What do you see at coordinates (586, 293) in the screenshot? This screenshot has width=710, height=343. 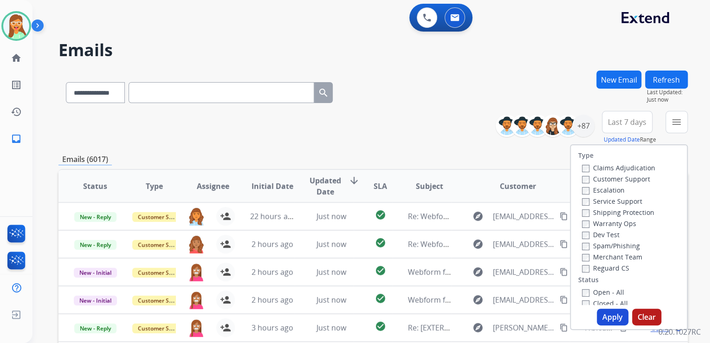 I see `input: Open - All` at bounding box center [586, 293].